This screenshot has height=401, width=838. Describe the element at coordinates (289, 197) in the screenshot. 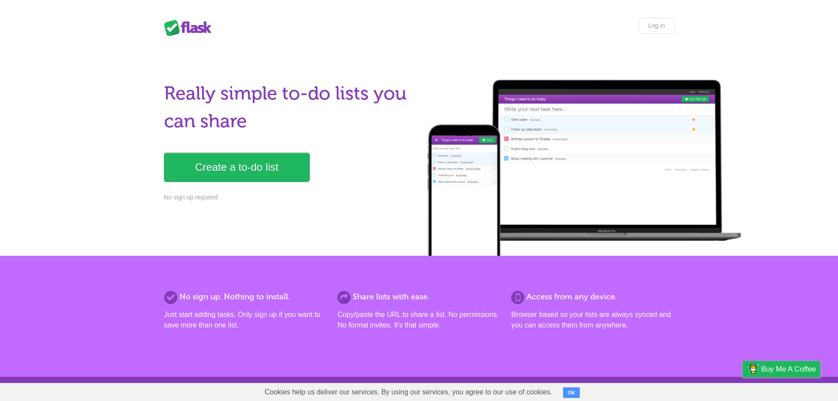

I see `p: No sign up required` at that location.